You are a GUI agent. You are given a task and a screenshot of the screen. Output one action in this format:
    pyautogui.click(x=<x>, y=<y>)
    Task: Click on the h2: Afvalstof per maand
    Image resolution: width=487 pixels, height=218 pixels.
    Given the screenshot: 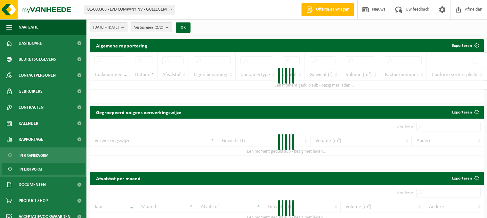 What is the action you would take?
    pyautogui.click(x=118, y=178)
    